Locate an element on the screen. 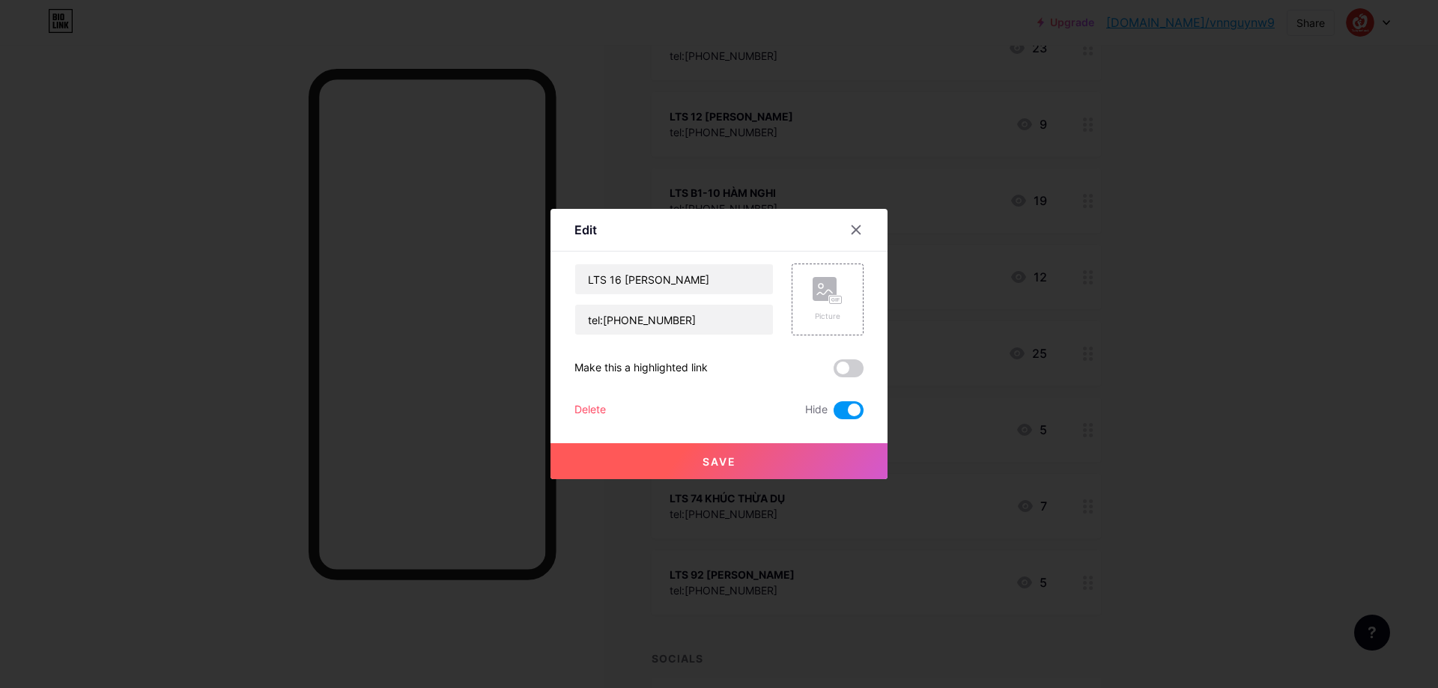 The image size is (1438, 688). input: URL is located at coordinates (674, 320).